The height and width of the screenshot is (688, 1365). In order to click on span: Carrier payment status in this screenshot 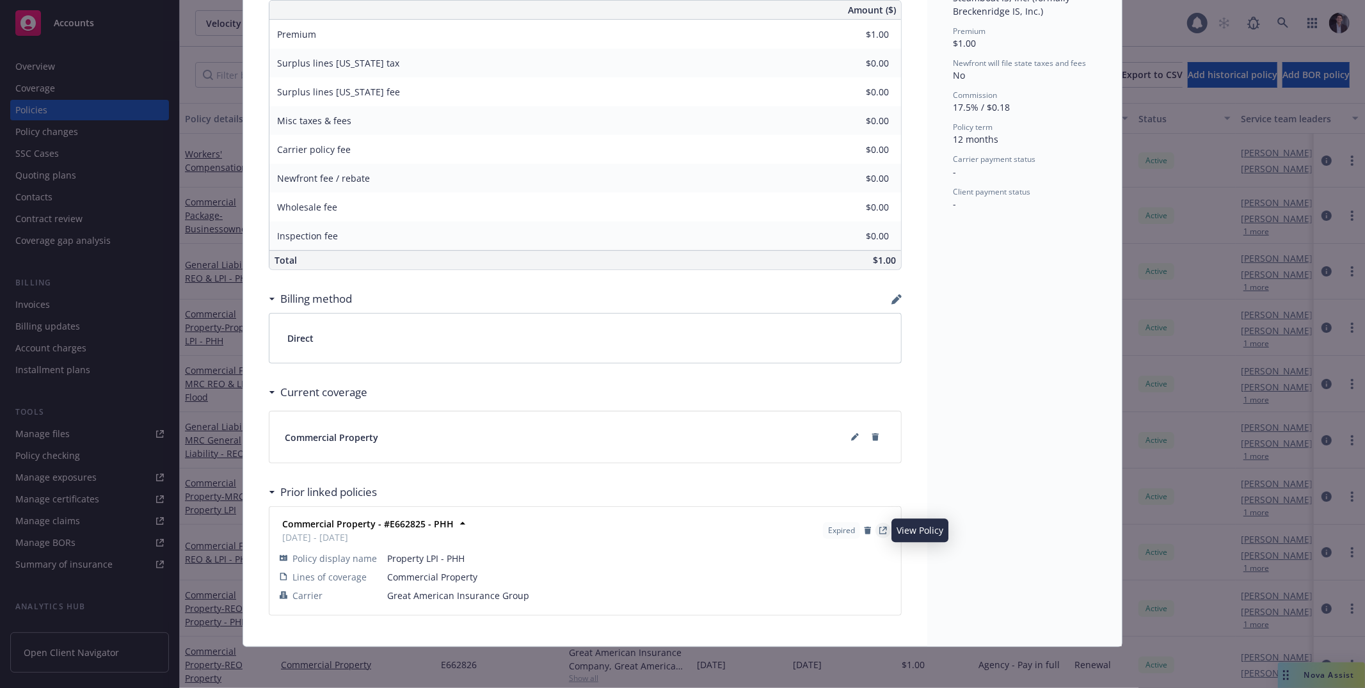, I will do `click(994, 159)`.